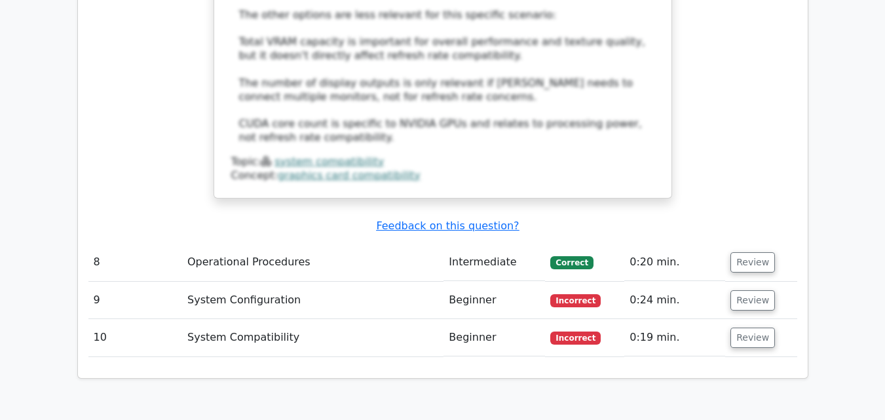 Image resolution: width=885 pixels, height=420 pixels. I want to click on a: graphics card compatibility, so click(349, 175).